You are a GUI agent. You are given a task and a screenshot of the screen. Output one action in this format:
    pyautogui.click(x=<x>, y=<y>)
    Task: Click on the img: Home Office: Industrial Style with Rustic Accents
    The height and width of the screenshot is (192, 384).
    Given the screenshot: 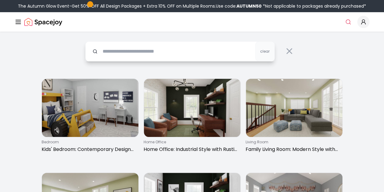 What is the action you would take?
    pyautogui.click(x=192, y=108)
    